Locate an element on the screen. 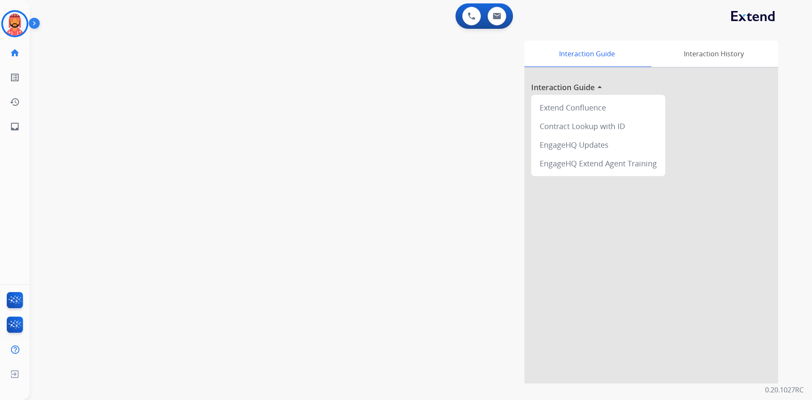 The height and width of the screenshot is (400, 812). div: Extend Confluence is located at coordinates (598, 107).